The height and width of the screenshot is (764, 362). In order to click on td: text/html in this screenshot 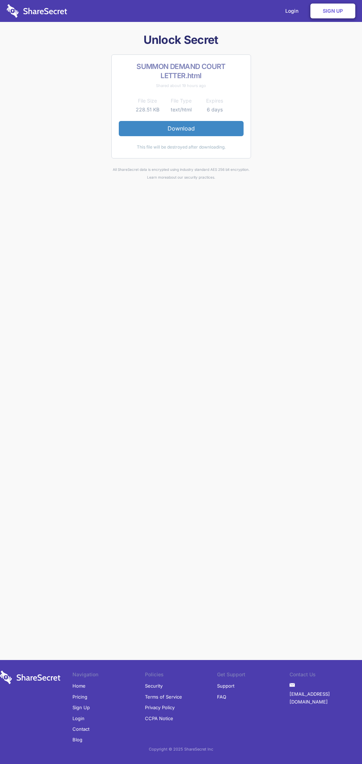, I will do `click(181, 110)`.